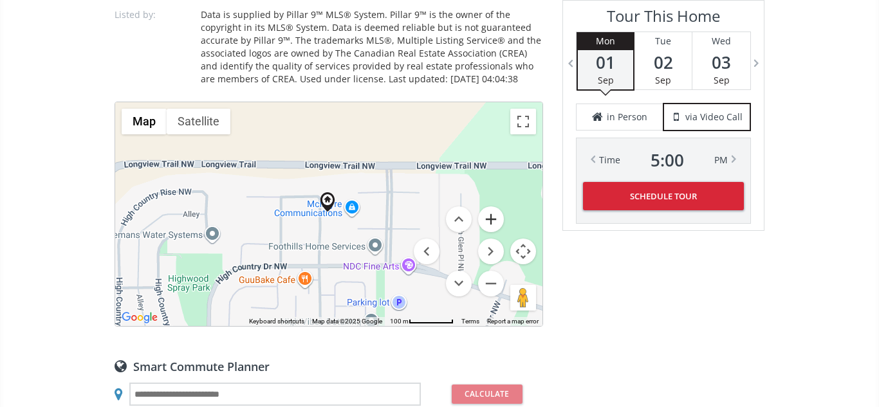 Image resolution: width=879 pixels, height=407 pixels. Describe the element at coordinates (399, 321) in the screenshot. I see `span: 100 m` at that location.